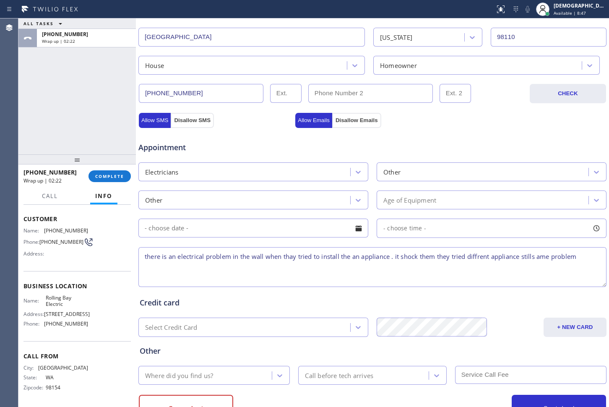  What do you see at coordinates (314, 120) in the screenshot?
I see `button: Allow Emails` at bounding box center [314, 120].